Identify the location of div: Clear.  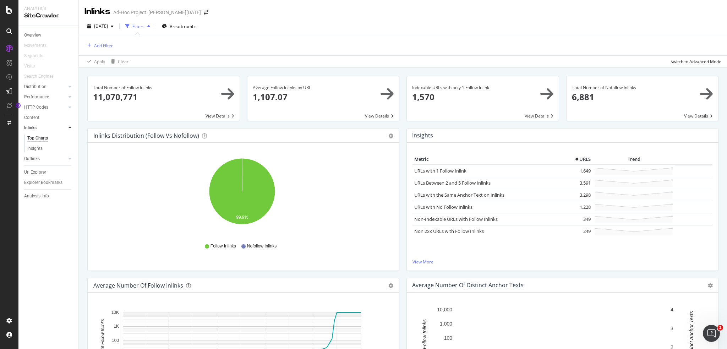
(123, 61).